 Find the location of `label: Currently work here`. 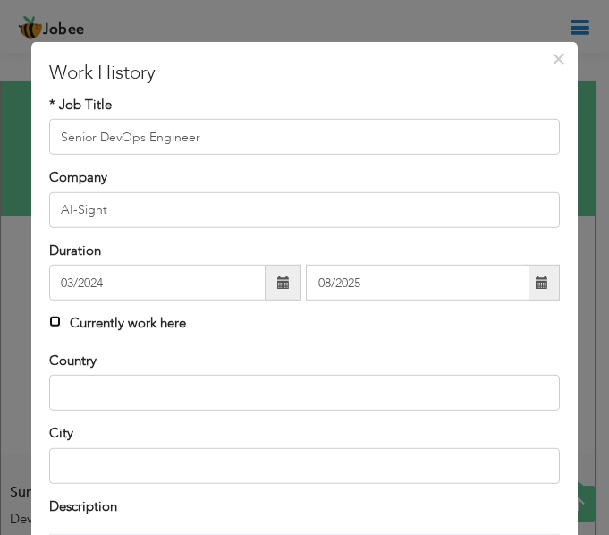

label: Currently work here is located at coordinates (117, 323).